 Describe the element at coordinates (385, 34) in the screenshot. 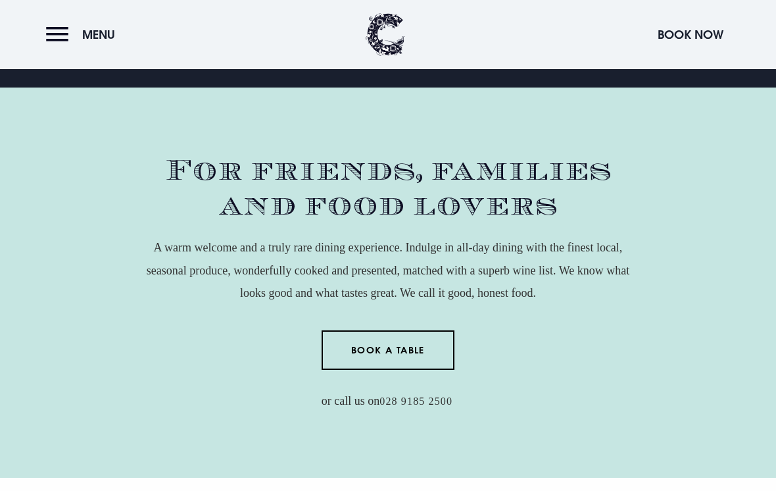

I see `img: Clandeboye Lodge` at that location.